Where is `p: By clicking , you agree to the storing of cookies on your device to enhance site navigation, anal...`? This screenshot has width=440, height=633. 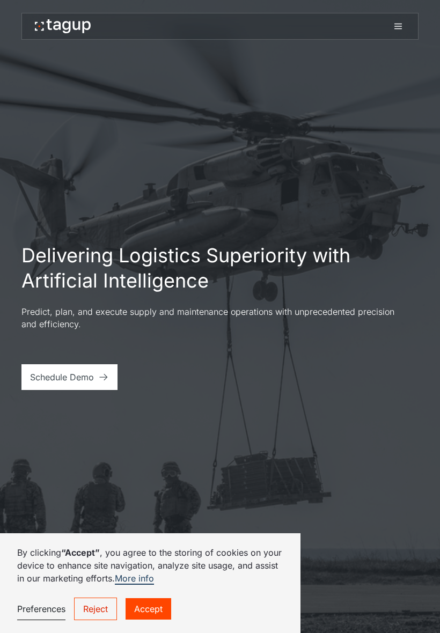
p: By clicking , you agree to the storing of cookies on your device to enhance site navigation, anal... is located at coordinates (150, 565).